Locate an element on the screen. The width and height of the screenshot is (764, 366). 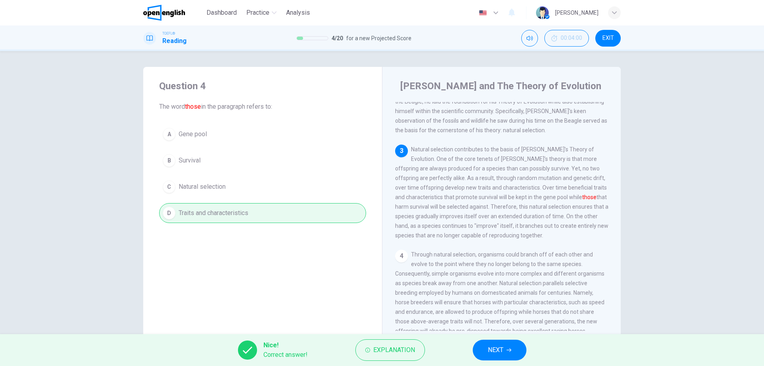
button: Analysis is located at coordinates (298, 13).